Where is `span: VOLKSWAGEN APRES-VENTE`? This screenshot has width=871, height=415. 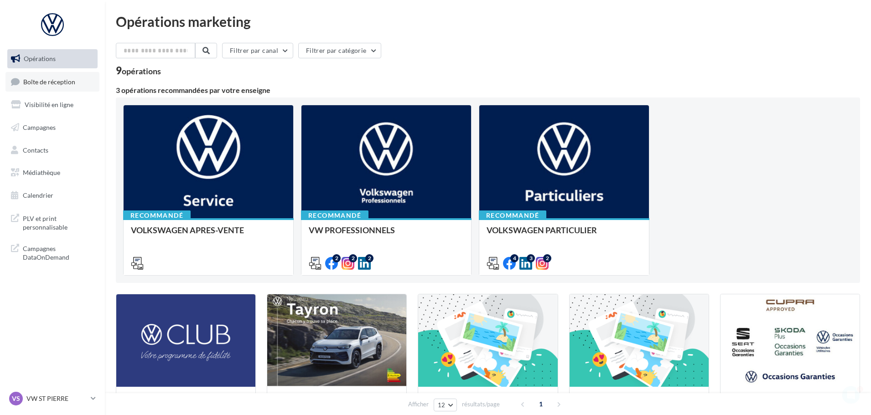
span: VOLKSWAGEN APRES-VENTE is located at coordinates (187, 230).